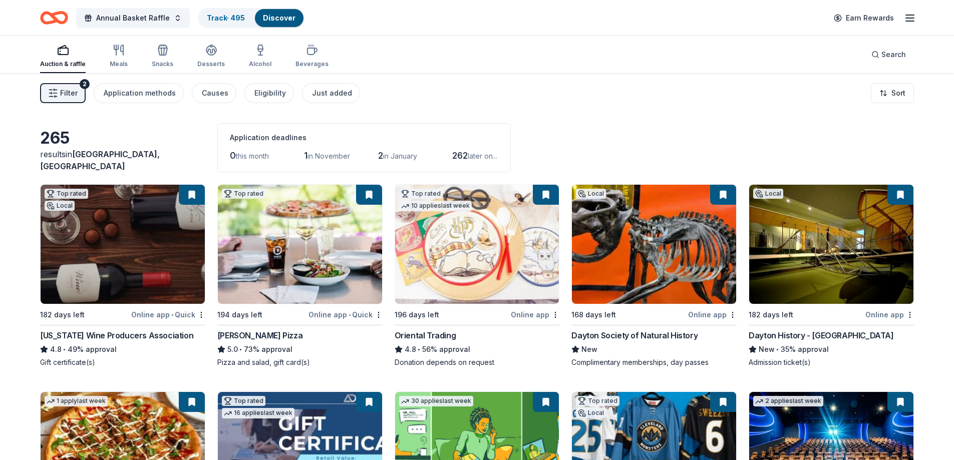 This screenshot has width=954, height=460. I want to click on div: 265, so click(123, 138).